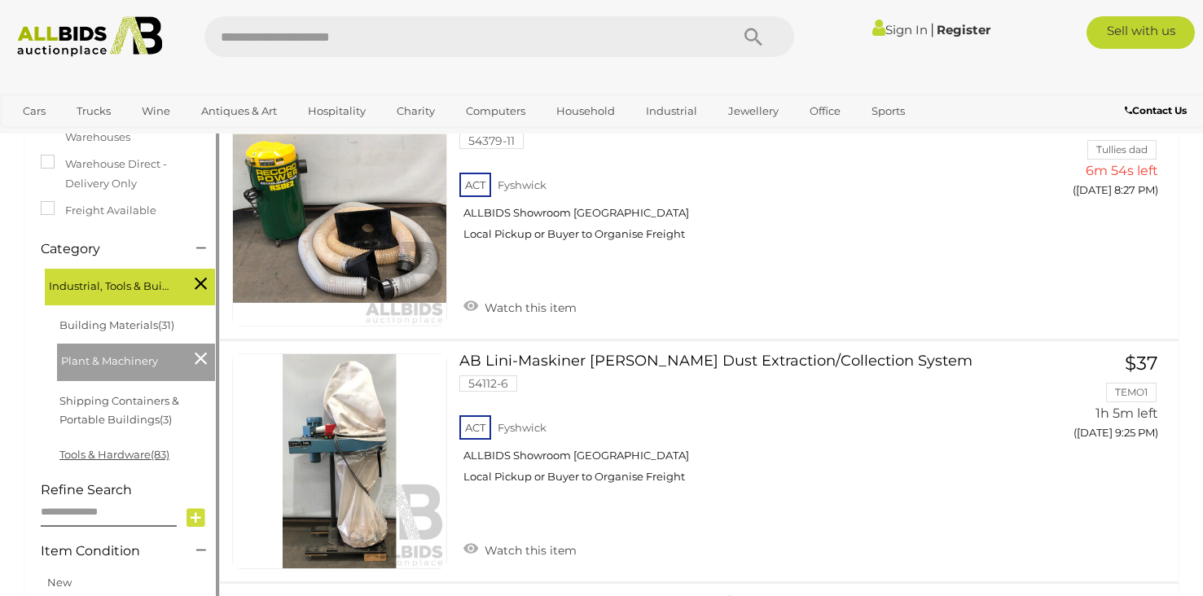  I want to click on a: Shipping Containers & Portable Buildings(3), so click(119, 410).